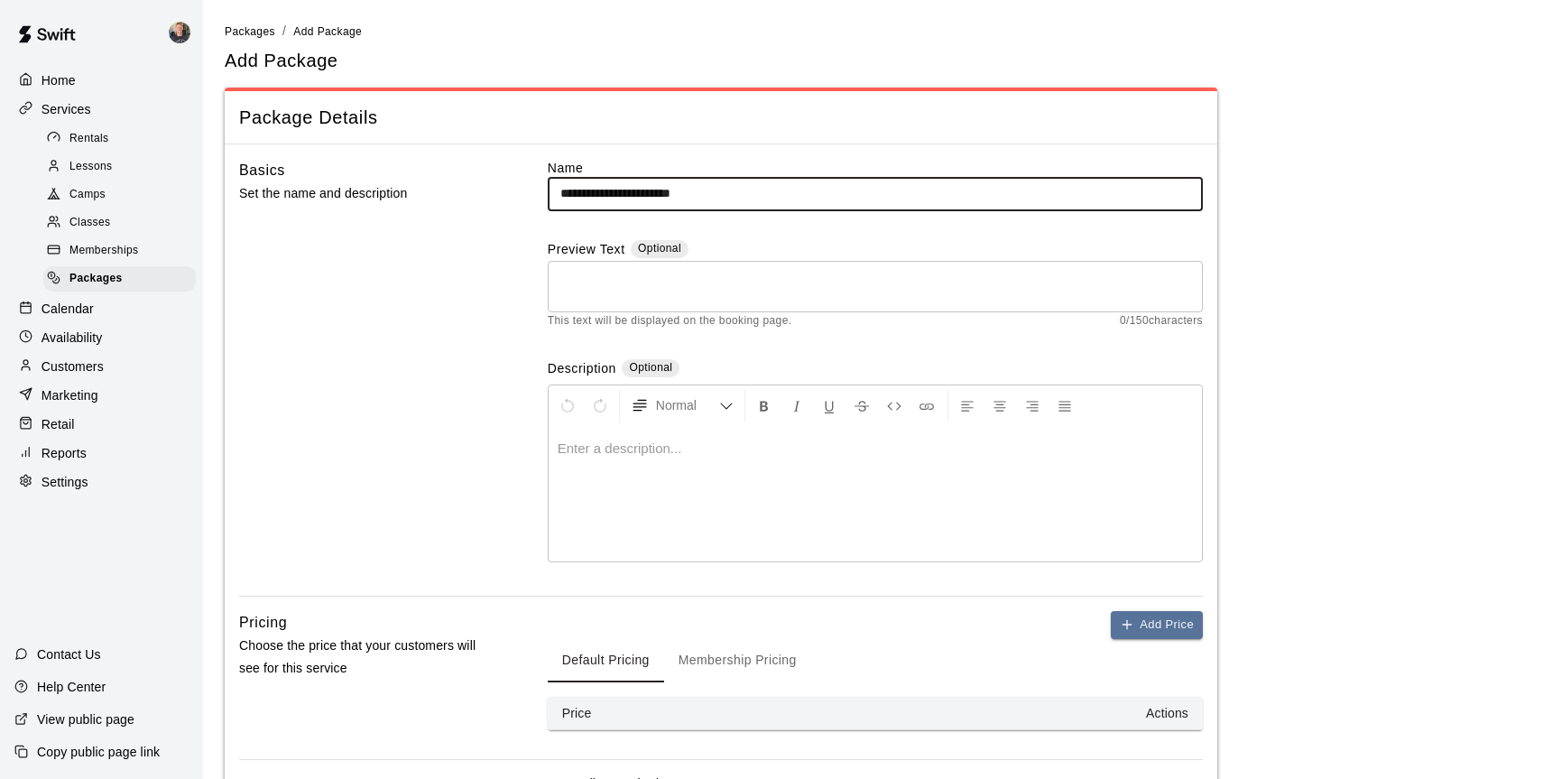 The height and width of the screenshot is (779, 1543). I want to click on button: Insert Code, so click(894, 405).